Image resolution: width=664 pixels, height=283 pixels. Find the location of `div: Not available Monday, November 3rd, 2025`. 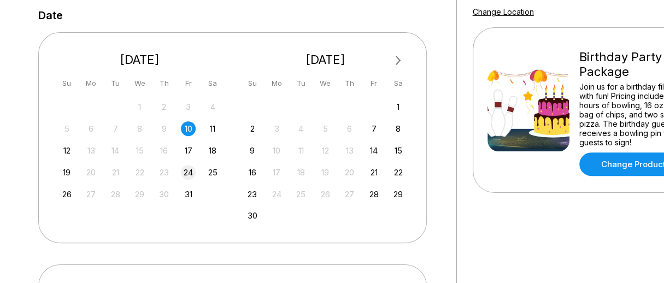

div: Not available Monday, November 3rd, 2025 is located at coordinates (277, 129).